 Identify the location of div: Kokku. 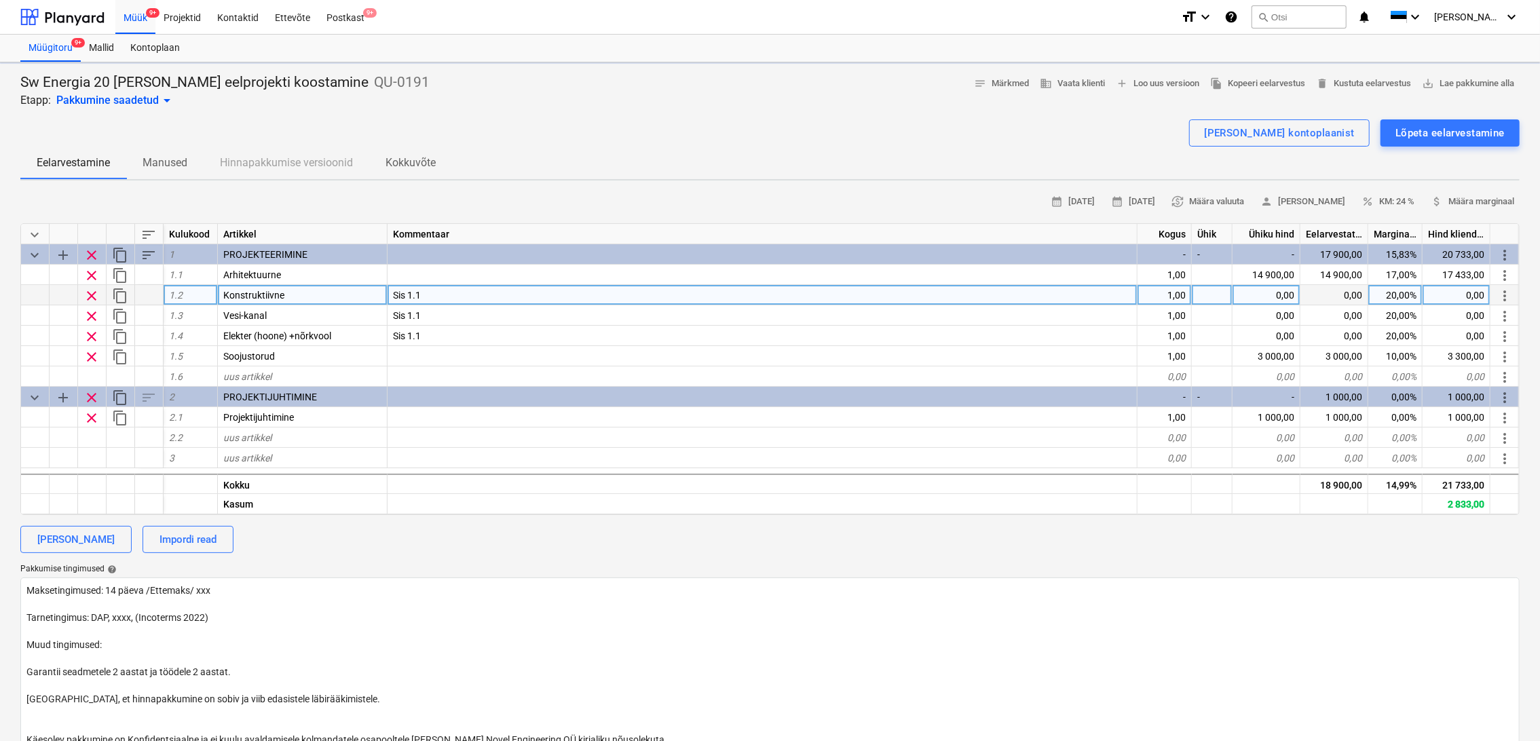
(303, 484).